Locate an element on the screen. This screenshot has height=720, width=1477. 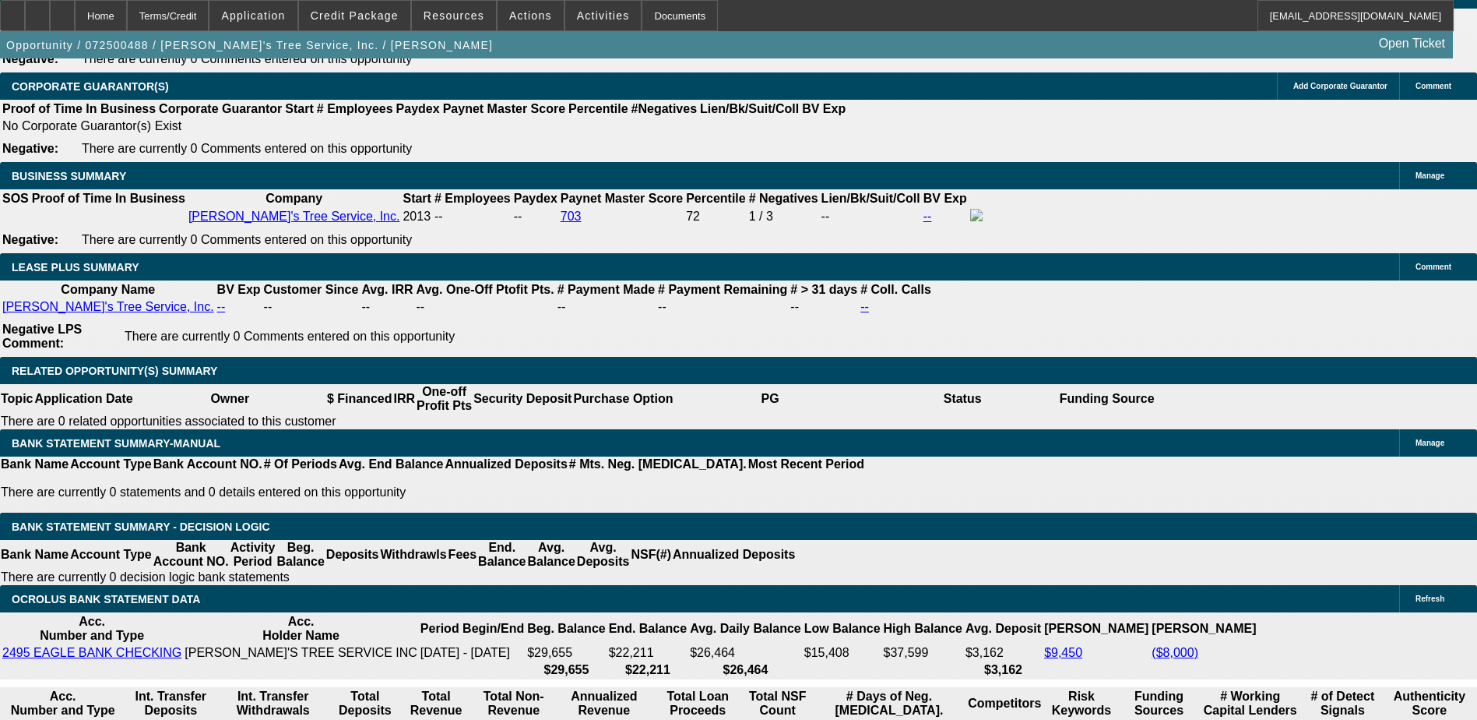
th: Risk Keywords is located at coordinates (1082, 703).